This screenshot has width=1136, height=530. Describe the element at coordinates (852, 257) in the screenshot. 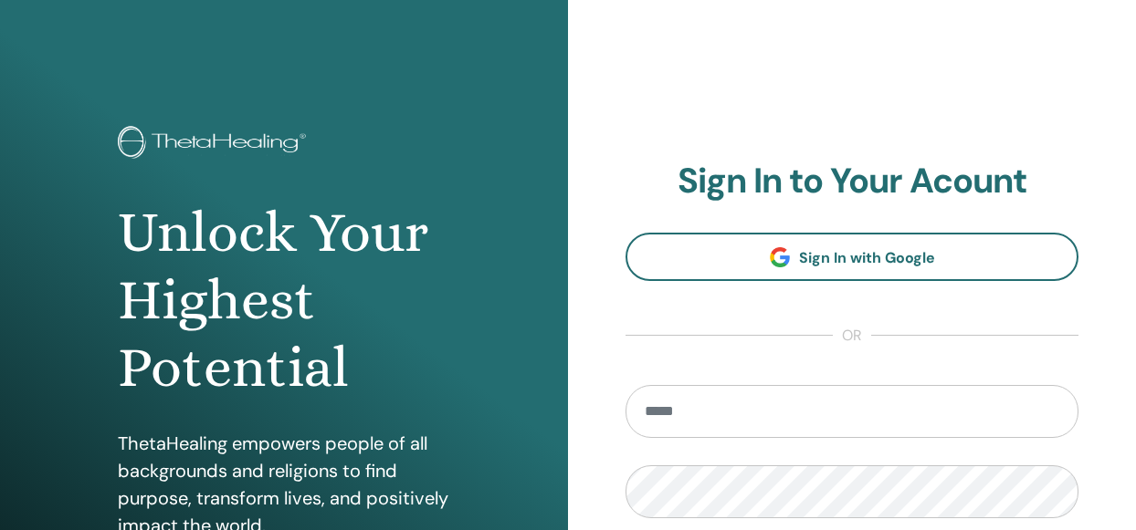

I see `a: Sign In with Google` at that location.